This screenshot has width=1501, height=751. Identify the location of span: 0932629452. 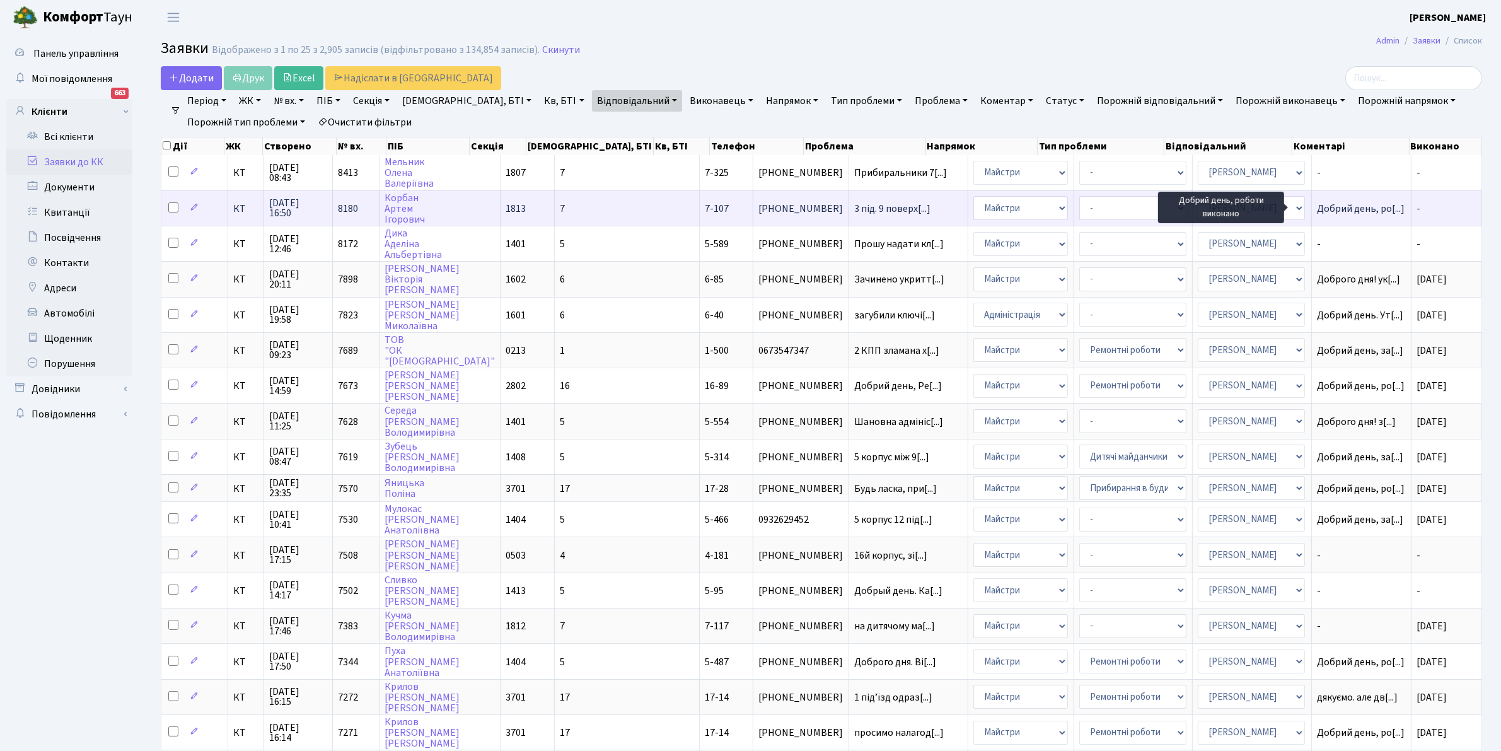
(800, 519).